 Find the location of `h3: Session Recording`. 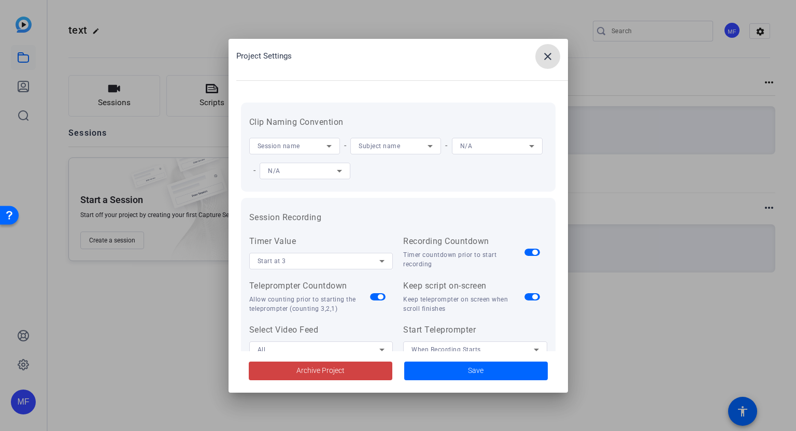

h3: Session Recording is located at coordinates (398, 218).